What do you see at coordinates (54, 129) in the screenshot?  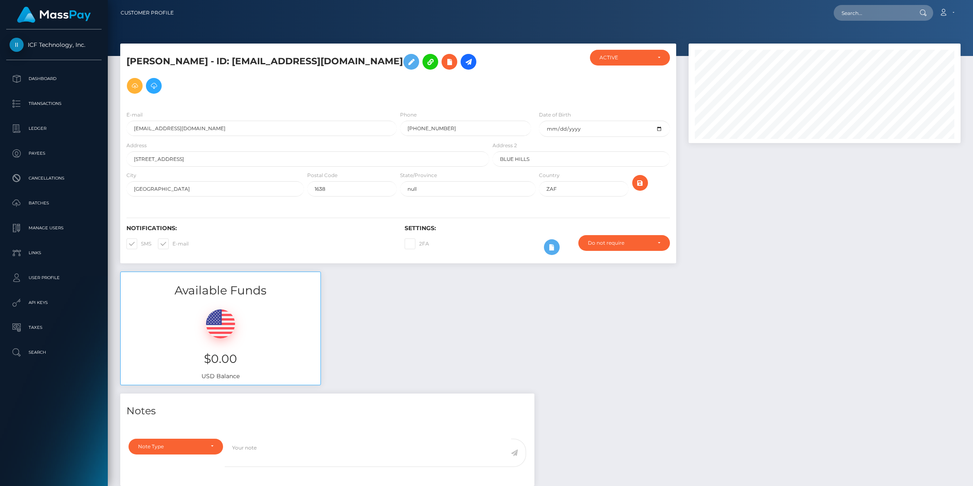 I see `p: Ledger` at bounding box center [54, 129].